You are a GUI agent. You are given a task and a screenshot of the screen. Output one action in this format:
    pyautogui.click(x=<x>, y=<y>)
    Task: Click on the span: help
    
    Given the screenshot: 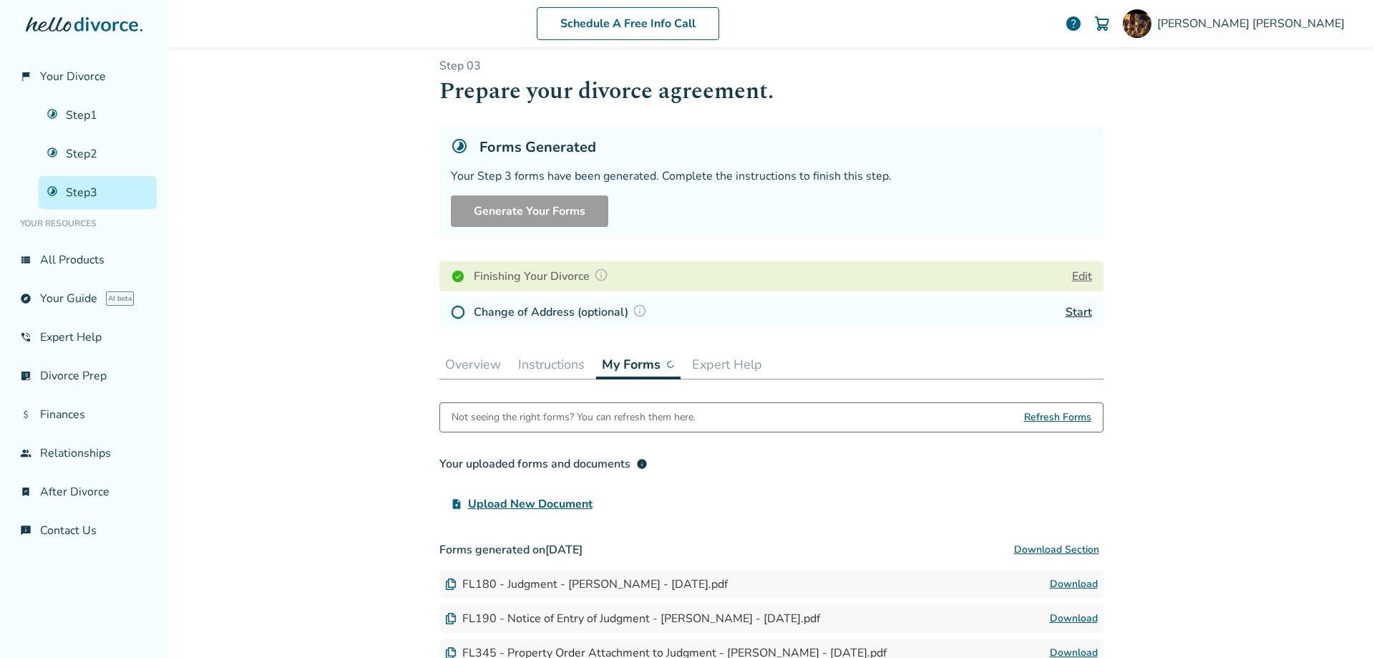 What is the action you would take?
    pyautogui.click(x=1073, y=24)
    